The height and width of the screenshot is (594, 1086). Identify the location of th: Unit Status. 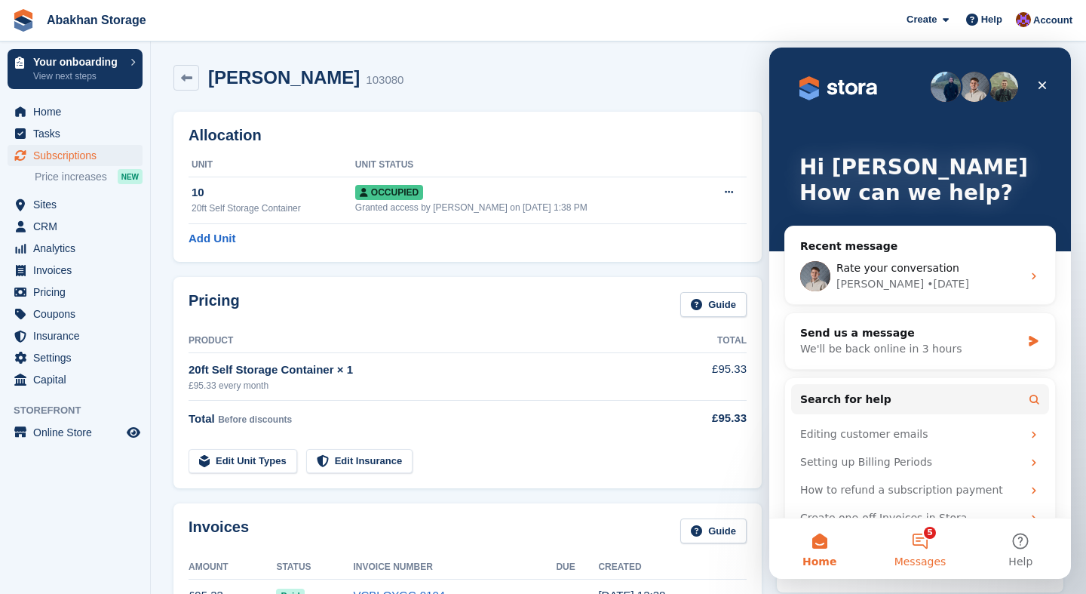
(527, 165).